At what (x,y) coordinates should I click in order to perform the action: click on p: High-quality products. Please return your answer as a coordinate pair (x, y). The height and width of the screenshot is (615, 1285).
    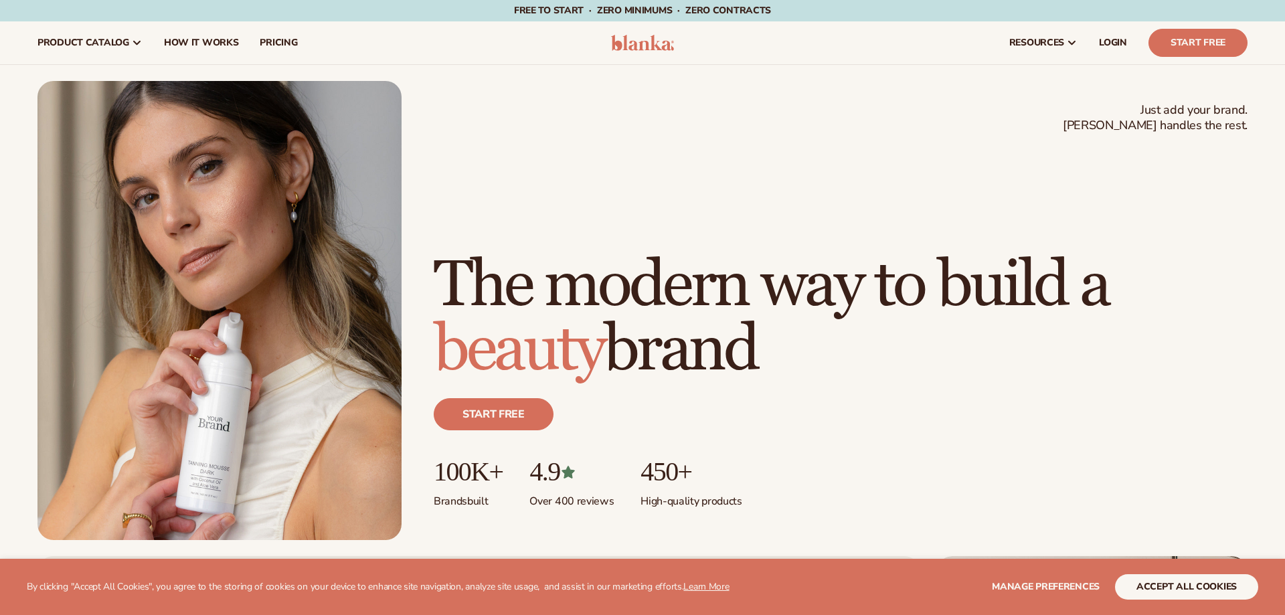
    Looking at the image, I should click on (691, 497).